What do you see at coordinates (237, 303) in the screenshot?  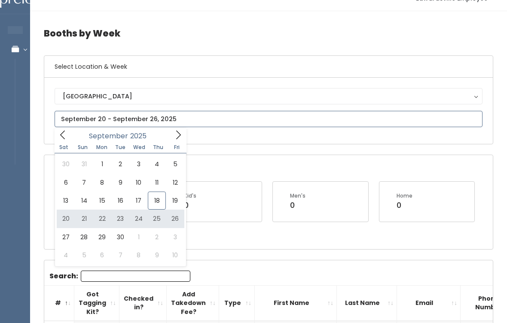 I see `th: Type: activate to sort column ascending` at bounding box center [237, 303].